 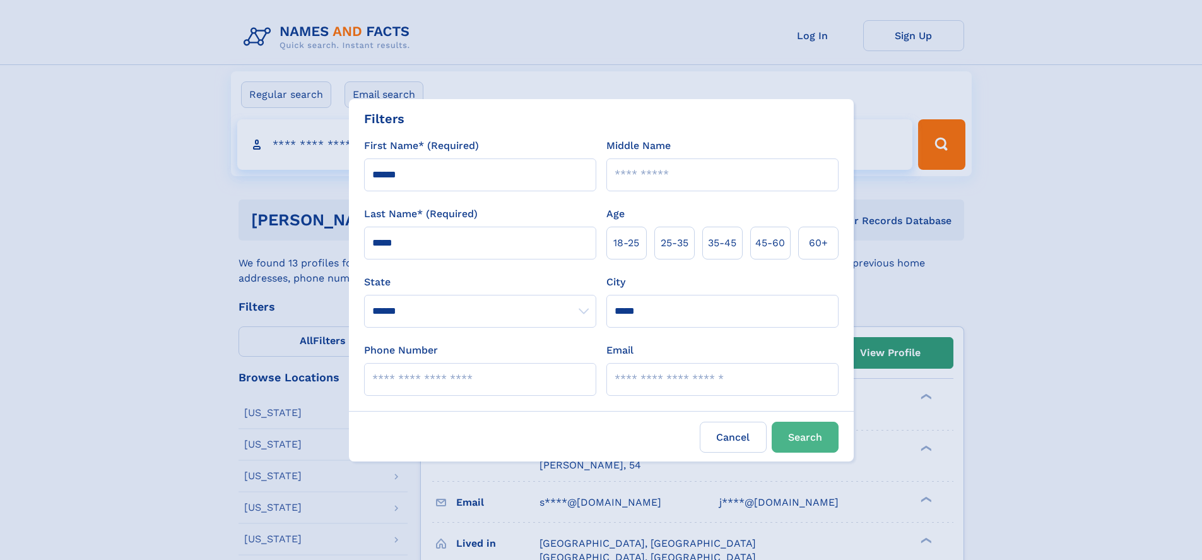 What do you see at coordinates (401, 350) in the screenshot?
I see `label: Phone Number` at bounding box center [401, 350].